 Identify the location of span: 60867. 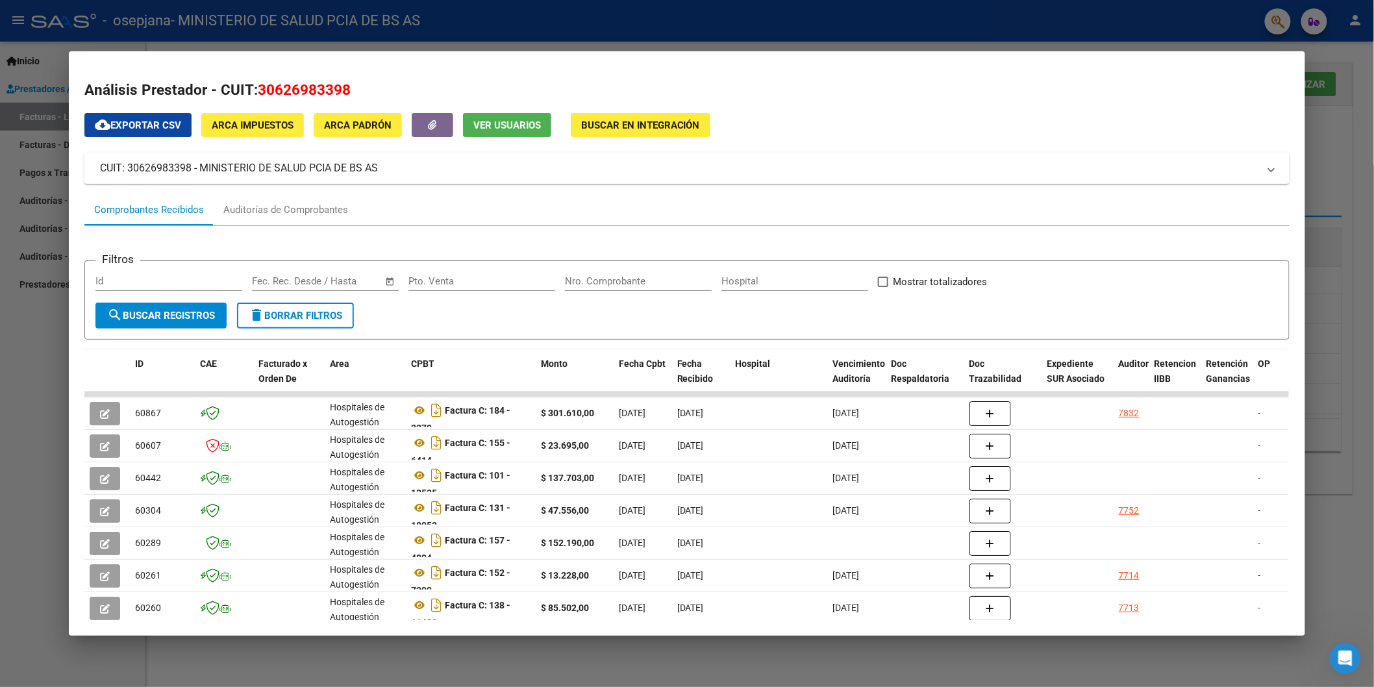
(148, 413).